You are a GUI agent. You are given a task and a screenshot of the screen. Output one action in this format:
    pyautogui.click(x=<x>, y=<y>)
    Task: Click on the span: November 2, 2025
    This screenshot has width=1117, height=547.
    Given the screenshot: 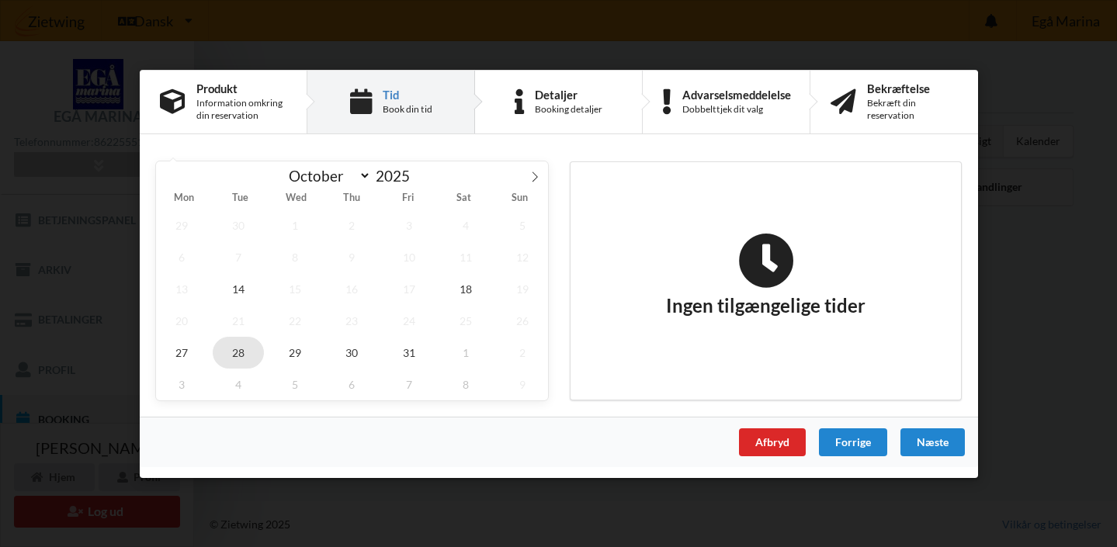 What is the action you would take?
    pyautogui.click(x=522, y=352)
    